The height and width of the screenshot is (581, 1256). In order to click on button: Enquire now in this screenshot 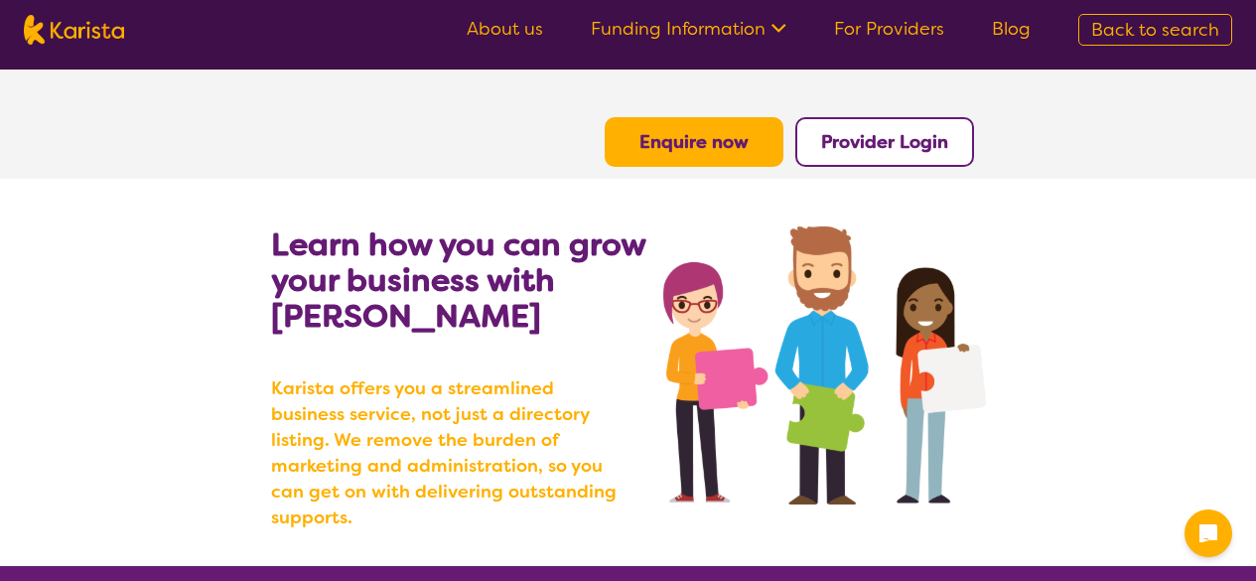, I will do `click(694, 142)`.